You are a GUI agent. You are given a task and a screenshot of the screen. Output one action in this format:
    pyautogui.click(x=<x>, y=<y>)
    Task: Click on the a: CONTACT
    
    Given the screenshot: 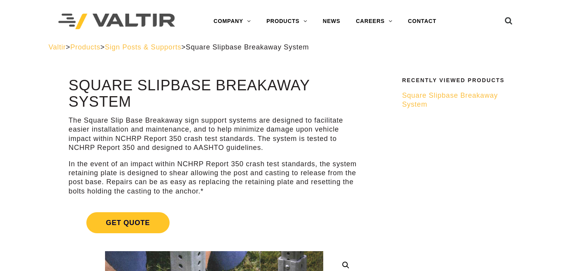 What is the action you would take?
    pyautogui.click(x=422, y=21)
    